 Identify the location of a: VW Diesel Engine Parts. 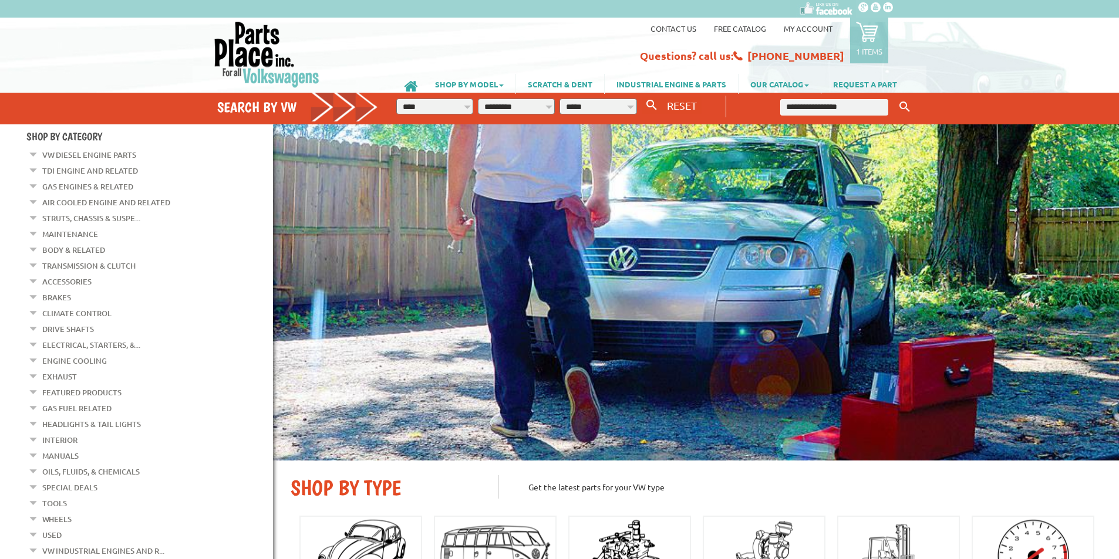
(89, 155).